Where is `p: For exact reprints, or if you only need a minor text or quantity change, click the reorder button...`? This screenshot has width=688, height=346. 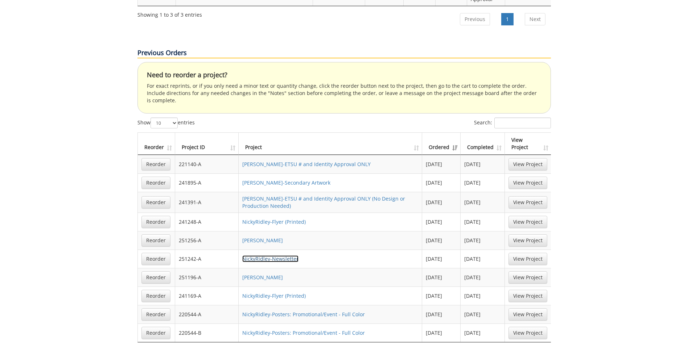 p: For exact reprints, or if you only need a minor text or quantity change, click the reorder button... is located at coordinates (344, 93).